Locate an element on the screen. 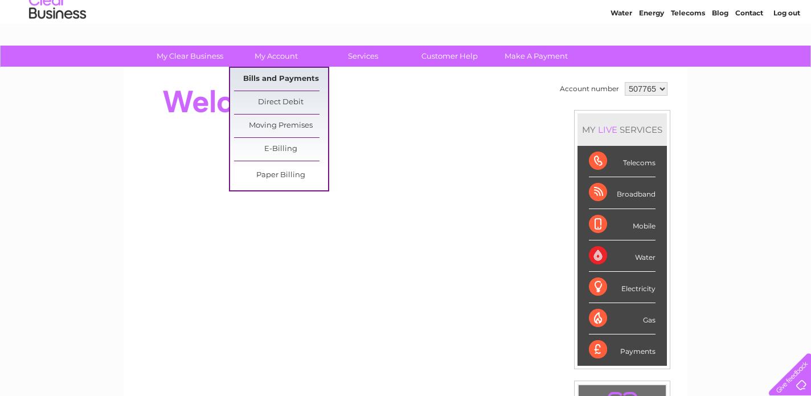 This screenshot has height=396, width=811. img: logo.png is located at coordinates (58, 47).